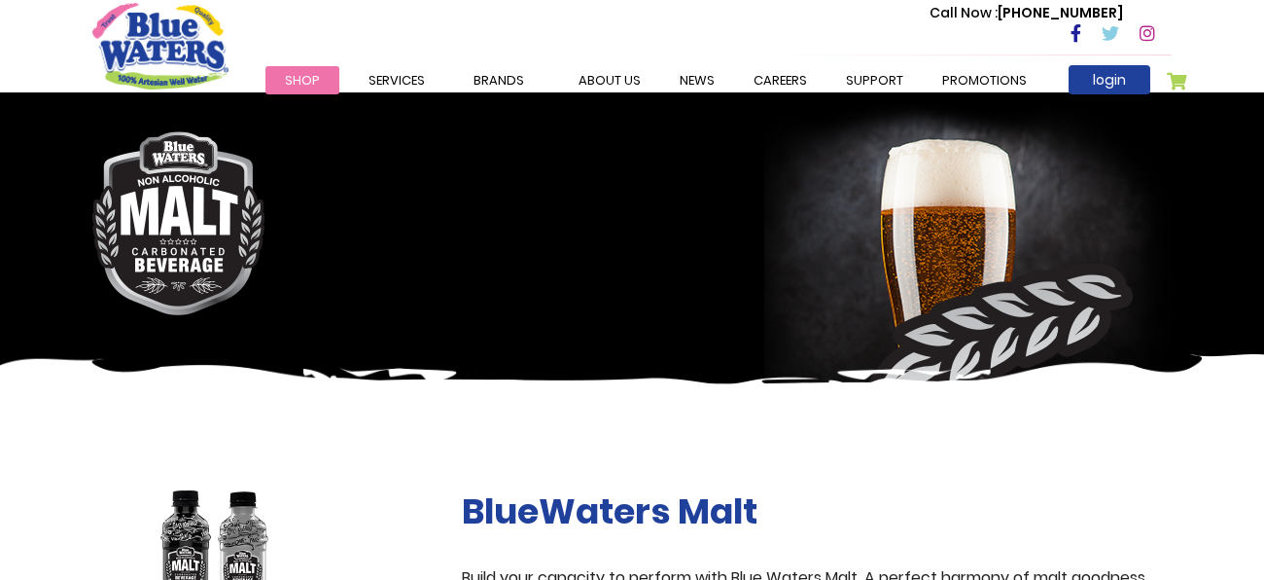 The height and width of the screenshot is (580, 1264). What do you see at coordinates (302, 80) in the screenshot?
I see `span: Shop` at bounding box center [302, 80].